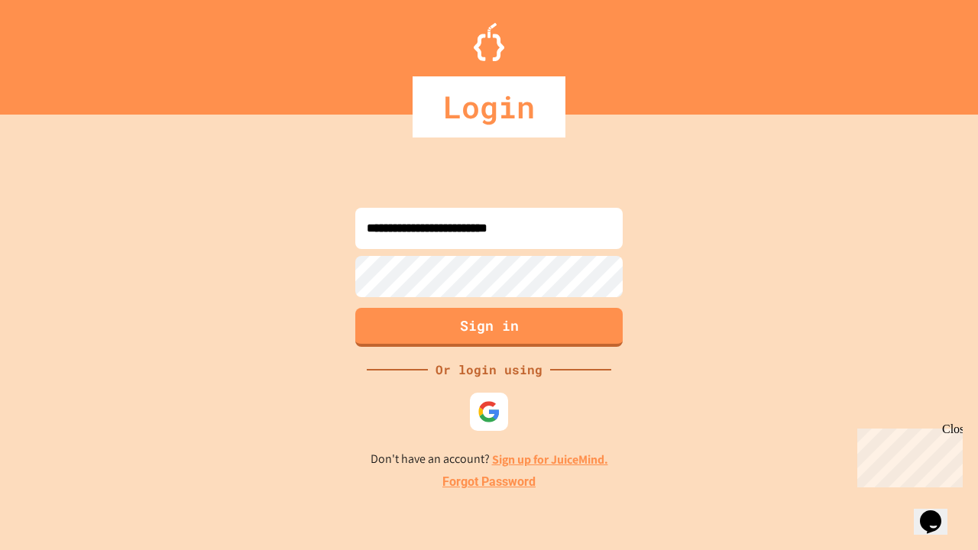  What do you see at coordinates (56, 51) in the screenshot?
I see `div: Chat with us now!Close` at bounding box center [56, 51].